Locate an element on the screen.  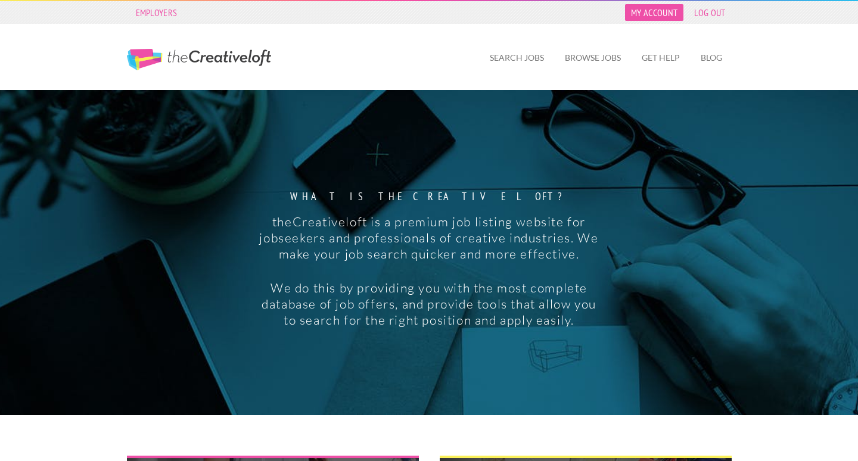
p: theCreativeloft is a premium job listing website for jobseekers and professionals of creative ind... is located at coordinates (428, 238).